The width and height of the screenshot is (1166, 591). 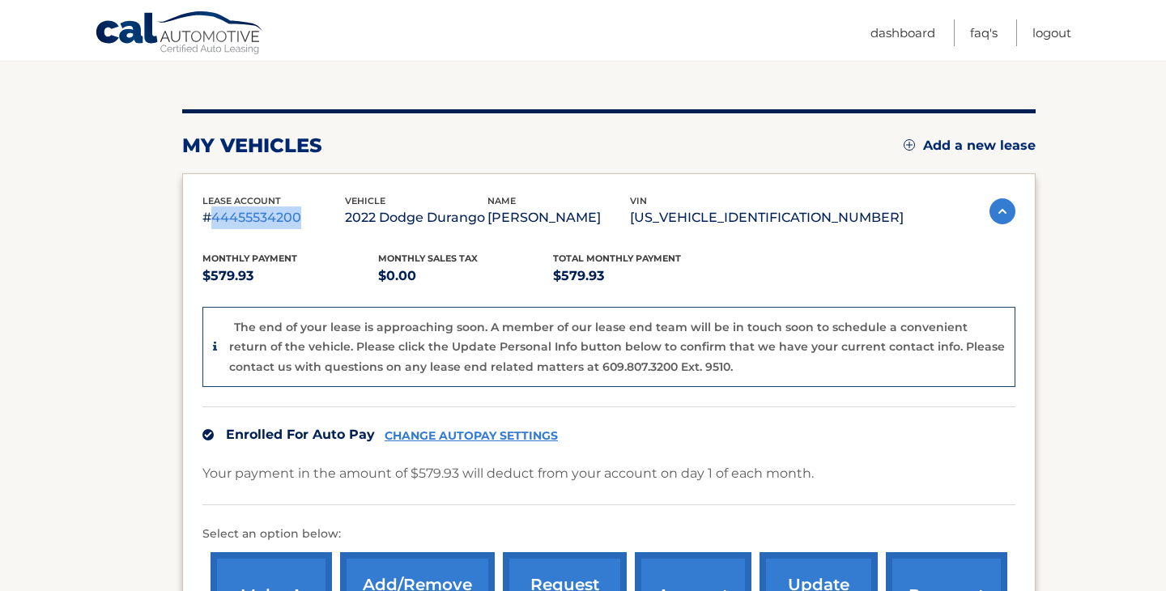 I want to click on span: Monthly Payment, so click(x=249, y=258).